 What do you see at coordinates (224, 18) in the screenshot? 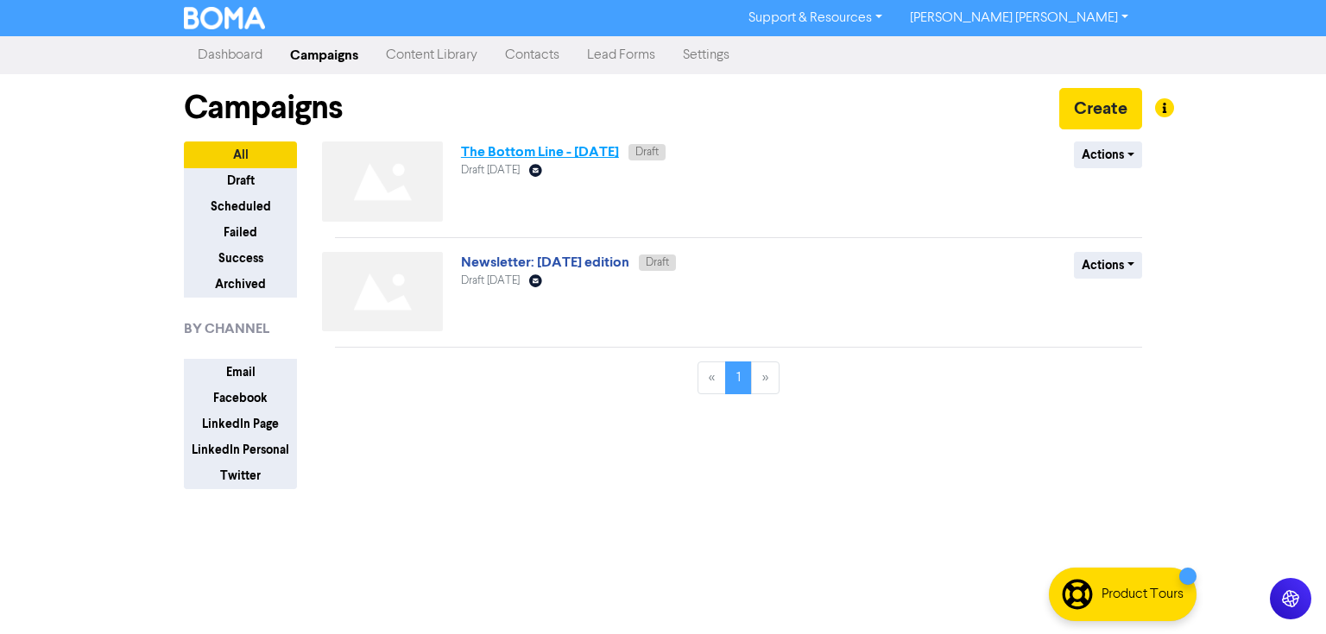
I see `img: BOMA Logo` at bounding box center [224, 18].